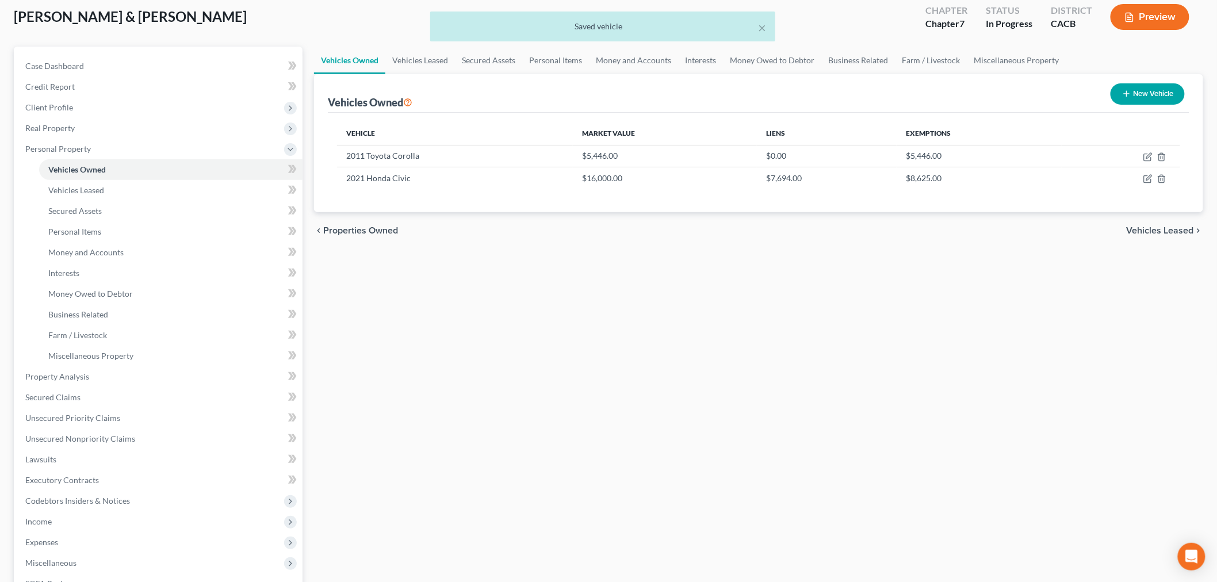 The height and width of the screenshot is (582, 1217). Describe the element at coordinates (50, 86) in the screenshot. I see `span: Credit Report` at that location.